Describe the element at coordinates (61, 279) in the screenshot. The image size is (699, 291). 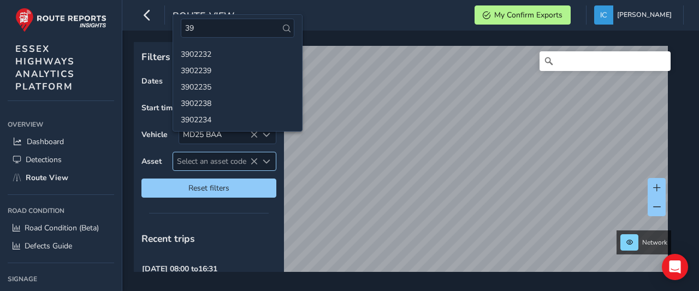
I see `div: Signage` at that location.